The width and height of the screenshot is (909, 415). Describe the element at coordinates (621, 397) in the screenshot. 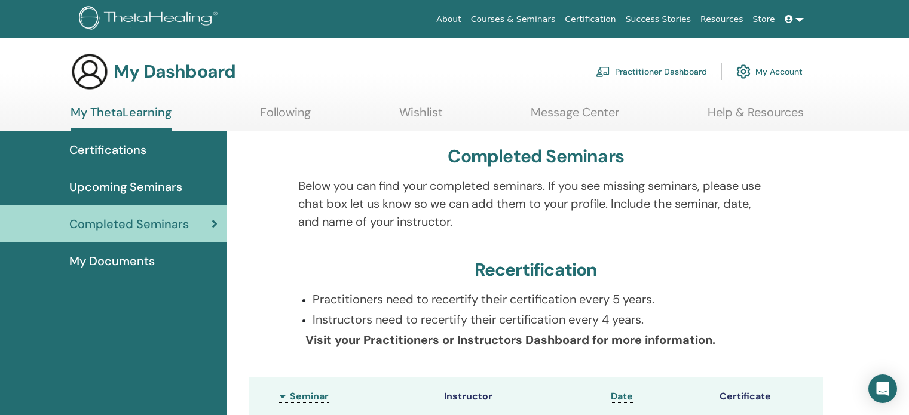

I see `a: Date` at that location.